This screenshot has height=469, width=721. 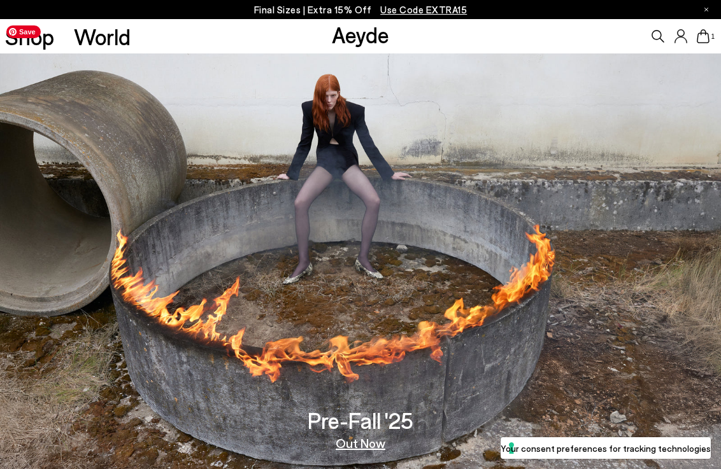 I want to click on span: Navigate to /collections/ss25-final-sizes, so click(x=423, y=10).